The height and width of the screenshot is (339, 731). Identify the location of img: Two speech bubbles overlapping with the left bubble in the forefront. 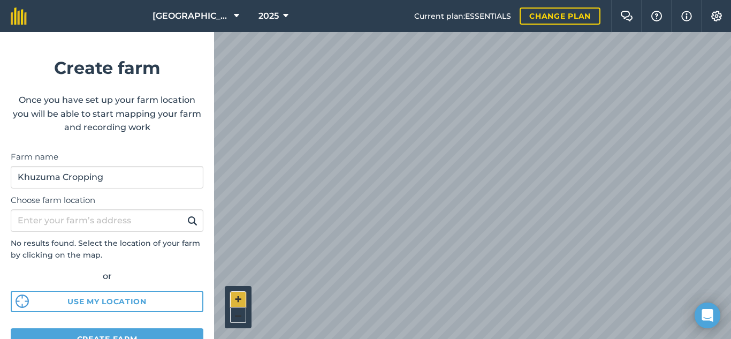
(627, 16).